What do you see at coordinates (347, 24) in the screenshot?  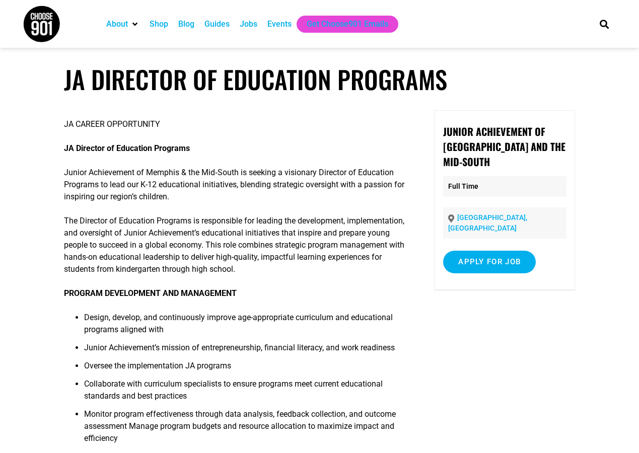 I see `a: Get Choose901 Emails` at bounding box center [347, 24].